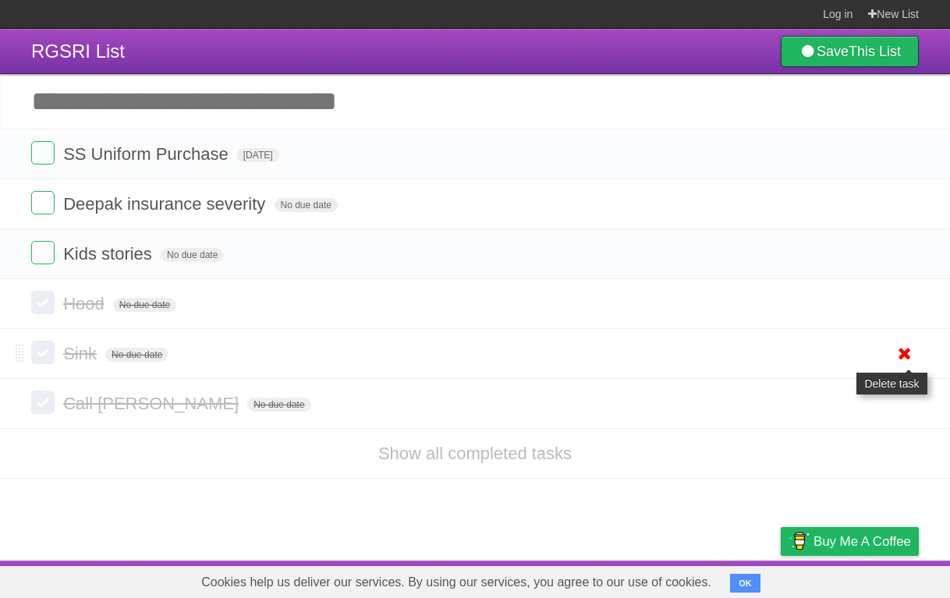 This screenshot has width=950, height=598. I want to click on span: RGSRI List, so click(78, 51).